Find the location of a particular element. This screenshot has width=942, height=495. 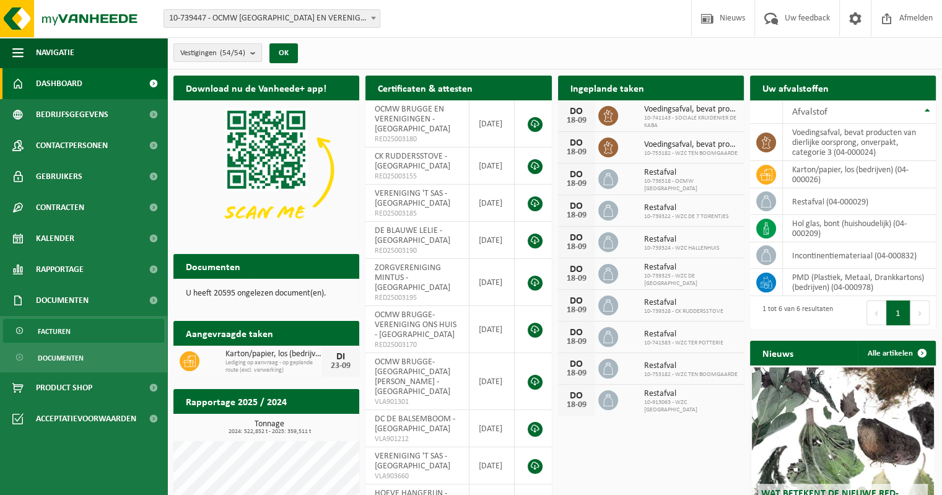

a: Alle artikelen is located at coordinates (896, 353).